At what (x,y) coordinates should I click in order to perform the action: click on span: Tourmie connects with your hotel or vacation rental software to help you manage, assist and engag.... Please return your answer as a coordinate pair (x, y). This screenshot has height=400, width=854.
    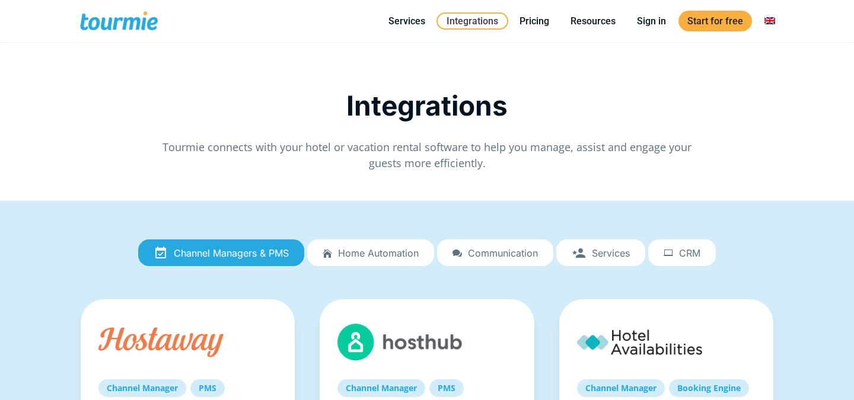
    Looking at the image, I should click on (427, 155).